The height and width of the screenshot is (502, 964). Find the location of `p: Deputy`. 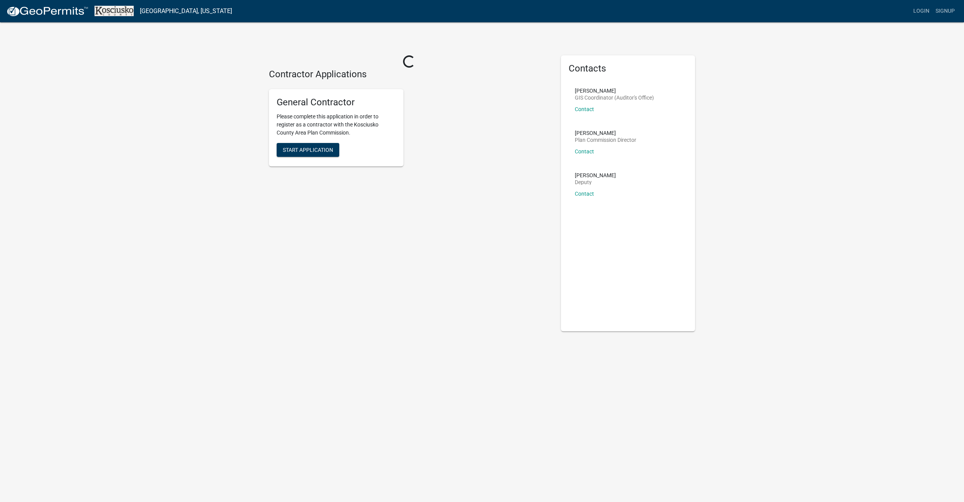

p: Deputy is located at coordinates (595, 182).